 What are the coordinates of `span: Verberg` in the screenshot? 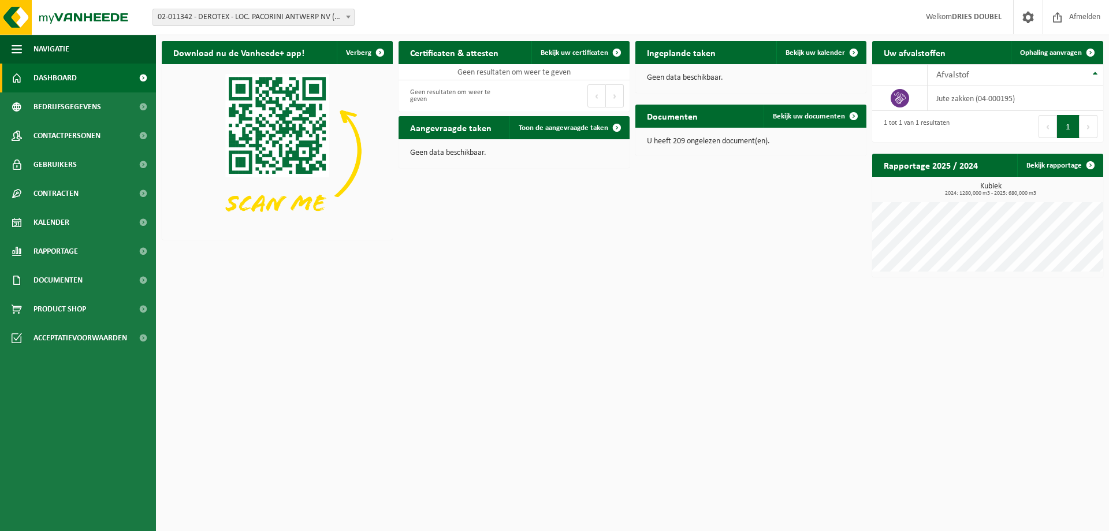 It's located at (359, 53).